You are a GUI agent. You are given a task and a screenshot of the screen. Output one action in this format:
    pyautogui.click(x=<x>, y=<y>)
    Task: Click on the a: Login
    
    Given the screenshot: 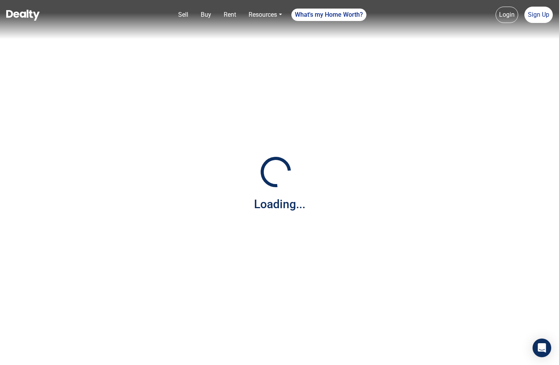 What is the action you would take?
    pyautogui.click(x=507, y=15)
    